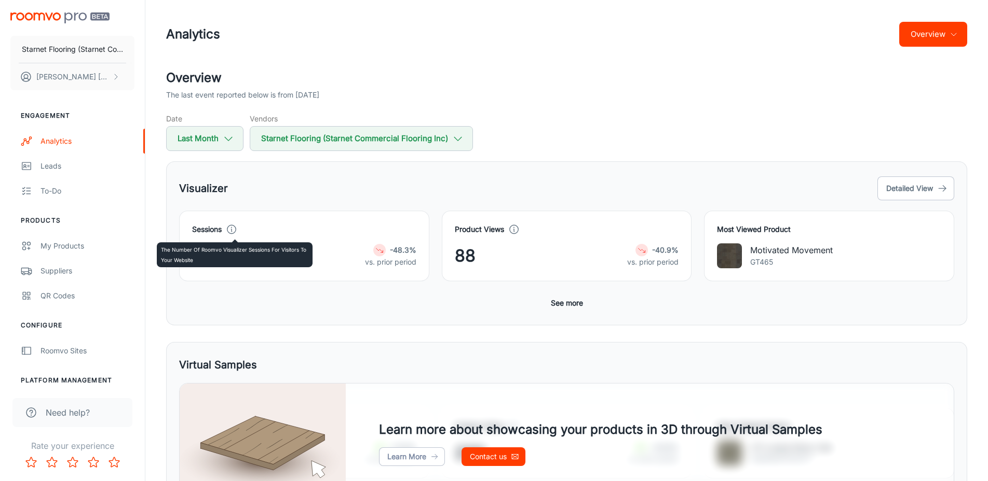 The image size is (988, 481). I want to click on button: Rate 4 star, so click(93, 462).